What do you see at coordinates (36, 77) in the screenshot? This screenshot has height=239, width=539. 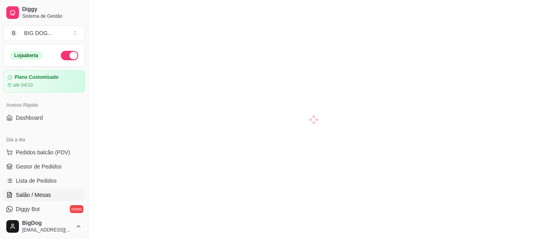 I see `article: Plano Customizado` at bounding box center [36, 77].